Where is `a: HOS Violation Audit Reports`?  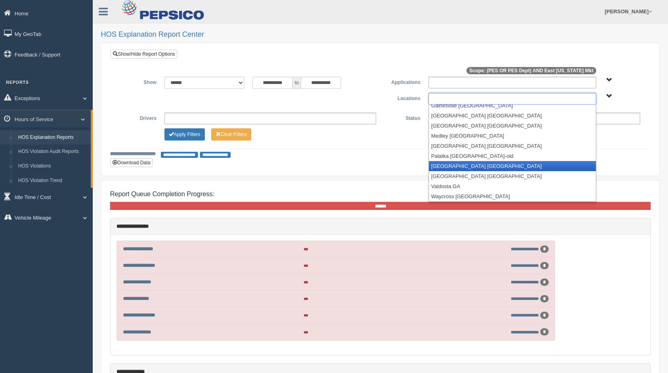
a: HOS Violation Audit Reports is located at coordinates (52, 152).